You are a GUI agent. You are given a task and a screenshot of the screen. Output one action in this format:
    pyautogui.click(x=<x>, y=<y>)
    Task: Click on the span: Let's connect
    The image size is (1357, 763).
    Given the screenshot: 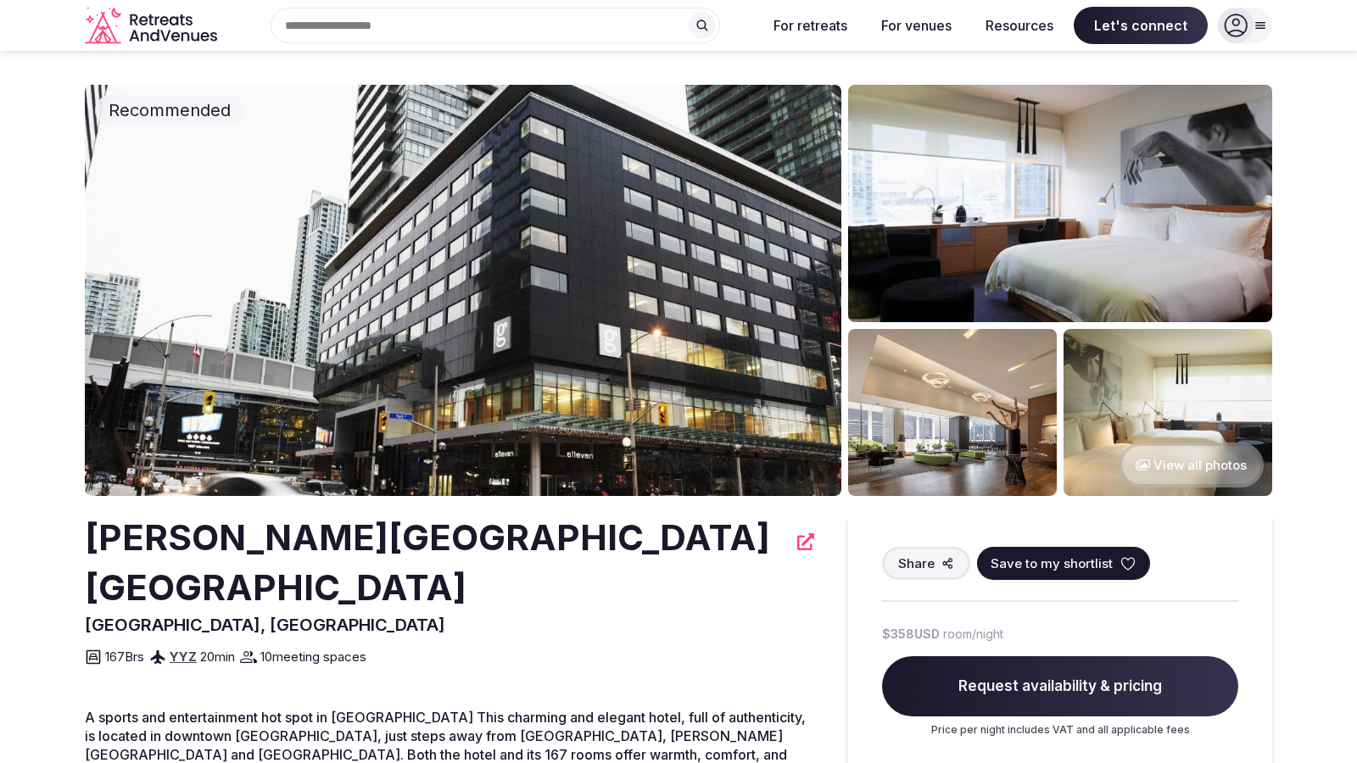 What is the action you would take?
    pyautogui.click(x=1140, y=25)
    